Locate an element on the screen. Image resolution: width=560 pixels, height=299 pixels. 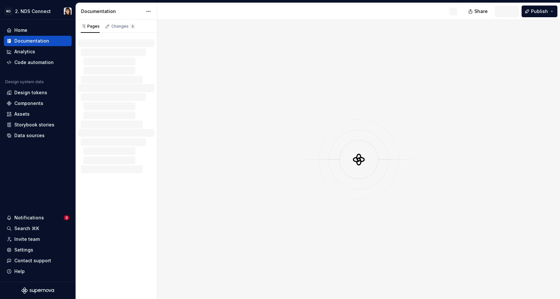
div: 2. NDS Connect is located at coordinates (33, 11).